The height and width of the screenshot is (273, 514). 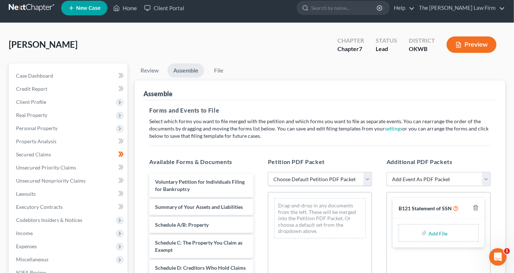 What do you see at coordinates (199, 246) in the screenshot?
I see `span: Schedule C: The Property You Claim as Exempt` at bounding box center [199, 246].